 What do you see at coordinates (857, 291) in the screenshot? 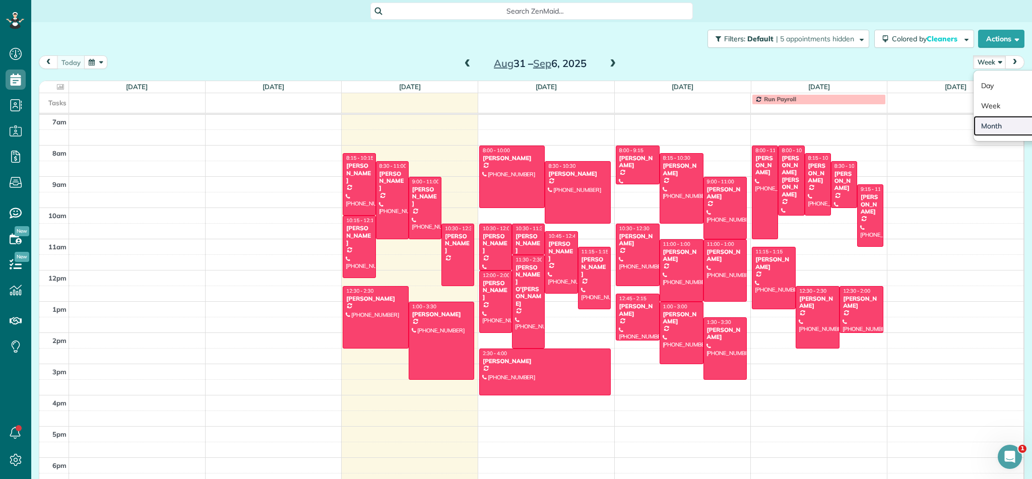
I see `span: 12:30 - 2:00` at bounding box center [857, 291].